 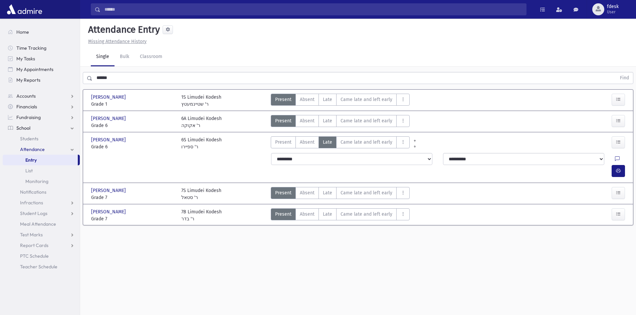 I want to click on button: Find, so click(x=624, y=78).